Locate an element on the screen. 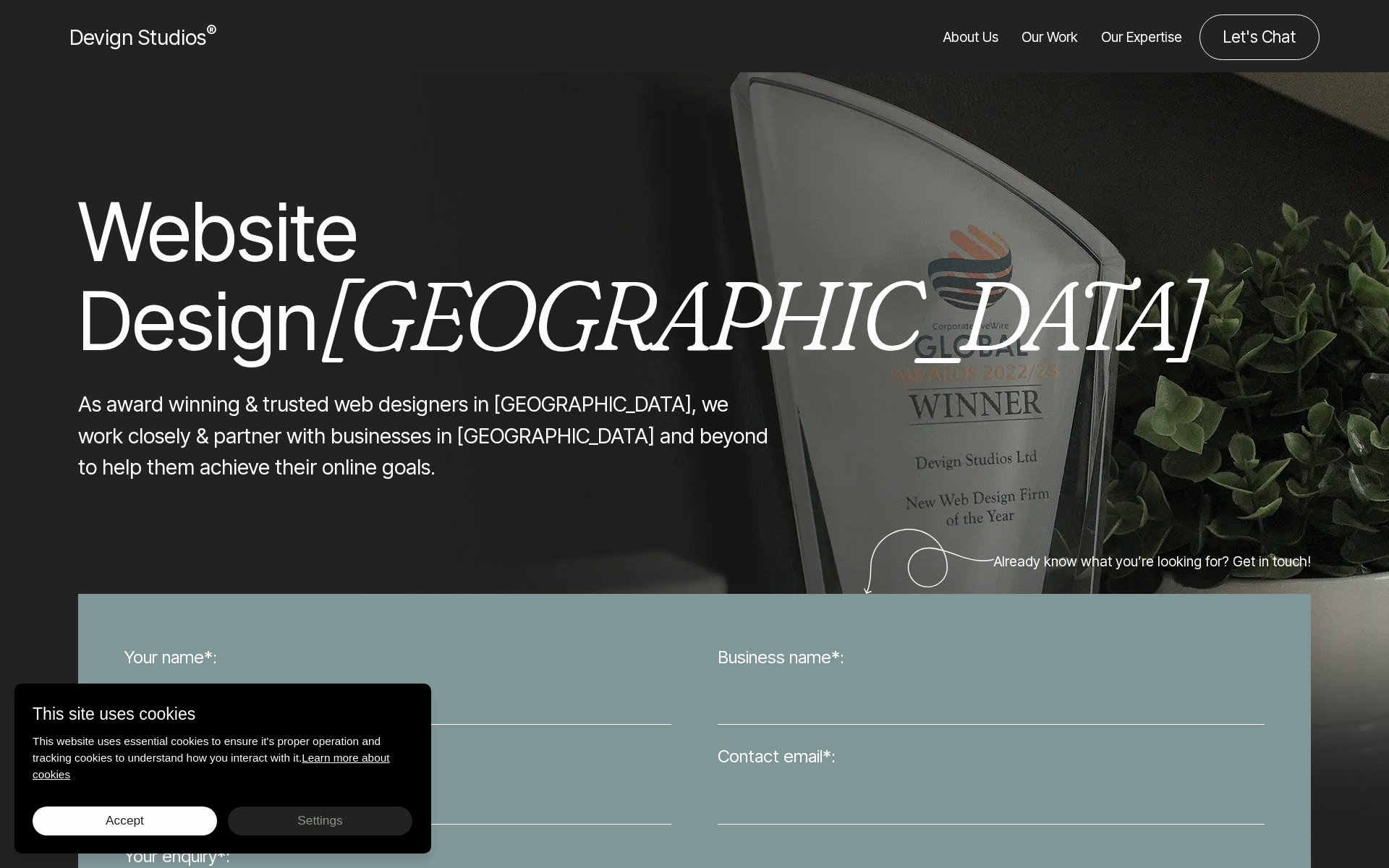 This screenshot has width=1389, height=868. a: About Us is located at coordinates (971, 37).